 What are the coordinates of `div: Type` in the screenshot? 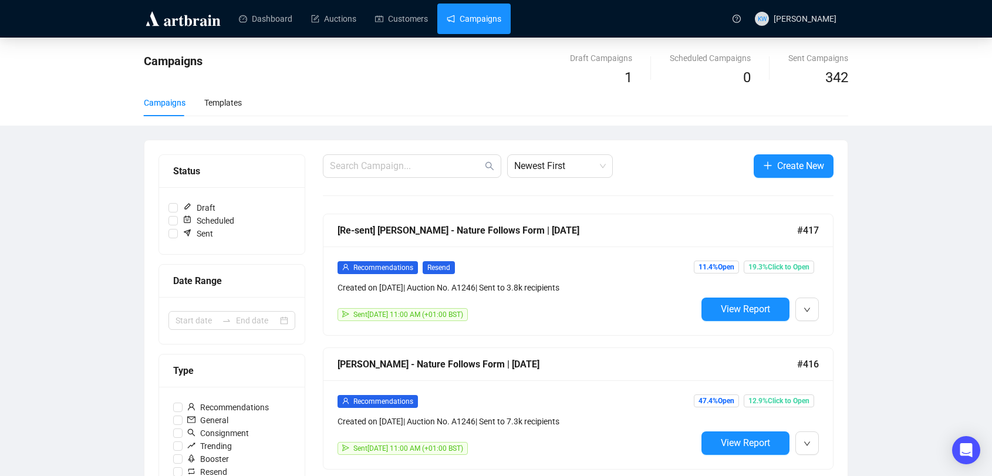 It's located at (232, 370).